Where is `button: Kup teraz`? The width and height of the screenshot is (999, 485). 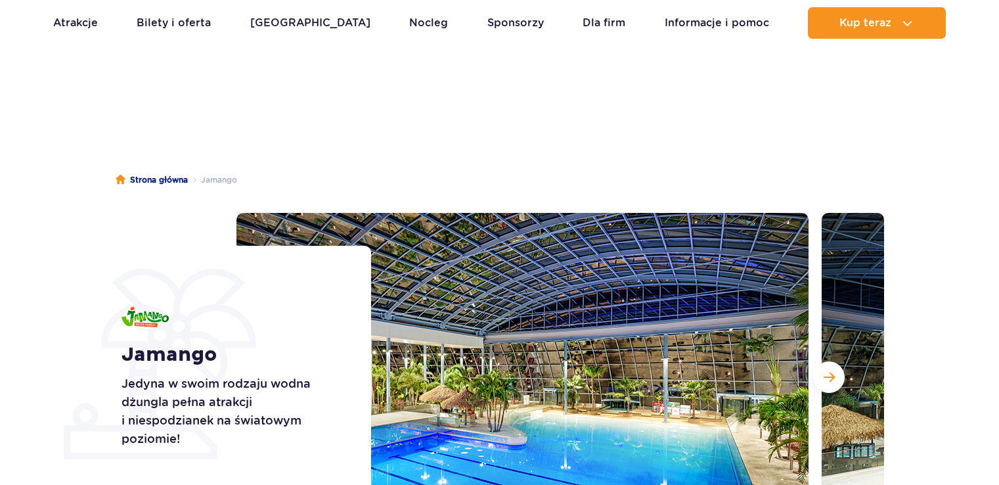 button: Kup teraz is located at coordinates (877, 23).